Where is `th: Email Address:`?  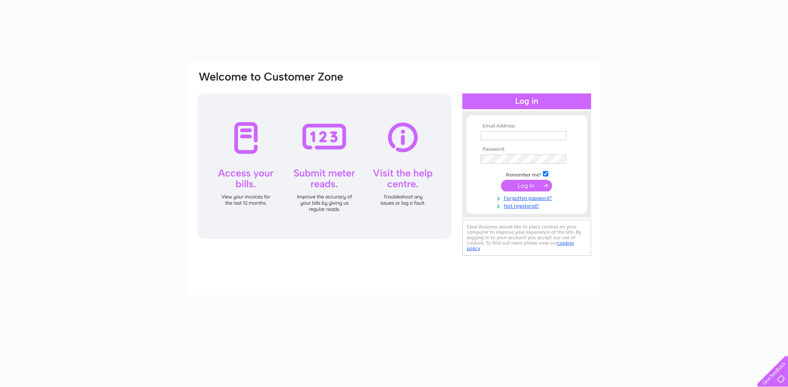
th: Email Address: is located at coordinates (527, 126).